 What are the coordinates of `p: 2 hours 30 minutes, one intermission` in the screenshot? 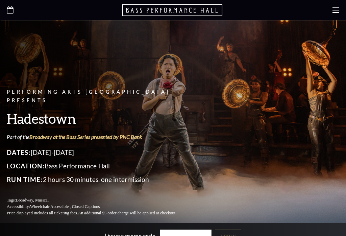 It's located at (100, 179).